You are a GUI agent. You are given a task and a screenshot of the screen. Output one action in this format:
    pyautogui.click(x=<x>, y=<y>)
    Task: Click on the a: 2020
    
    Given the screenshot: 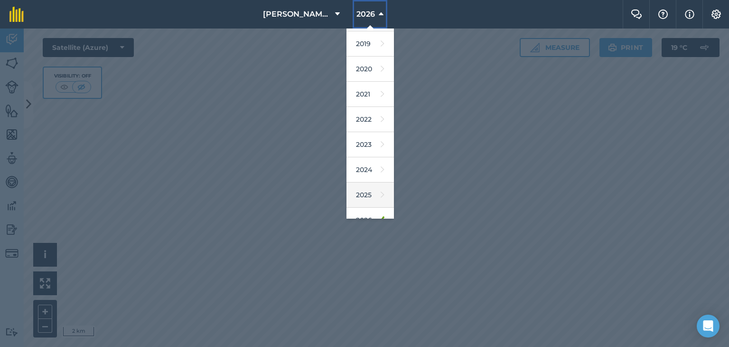 What is the action you would take?
    pyautogui.click(x=370, y=69)
    